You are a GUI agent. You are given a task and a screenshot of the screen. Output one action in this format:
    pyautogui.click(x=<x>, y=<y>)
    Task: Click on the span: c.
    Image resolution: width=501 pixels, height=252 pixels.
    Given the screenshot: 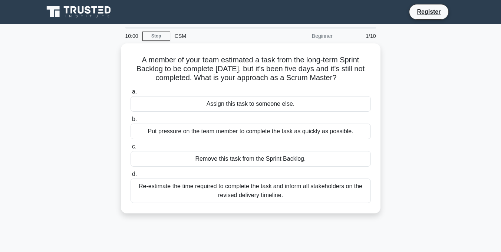 What is the action you would take?
    pyautogui.click(x=134, y=146)
    